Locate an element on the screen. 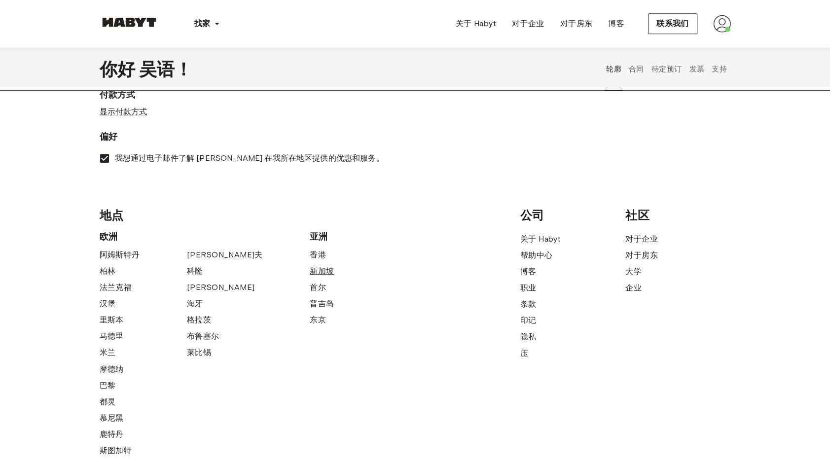 The height and width of the screenshot is (464, 830). img: 哈比特 is located at coordinates (129, 22).